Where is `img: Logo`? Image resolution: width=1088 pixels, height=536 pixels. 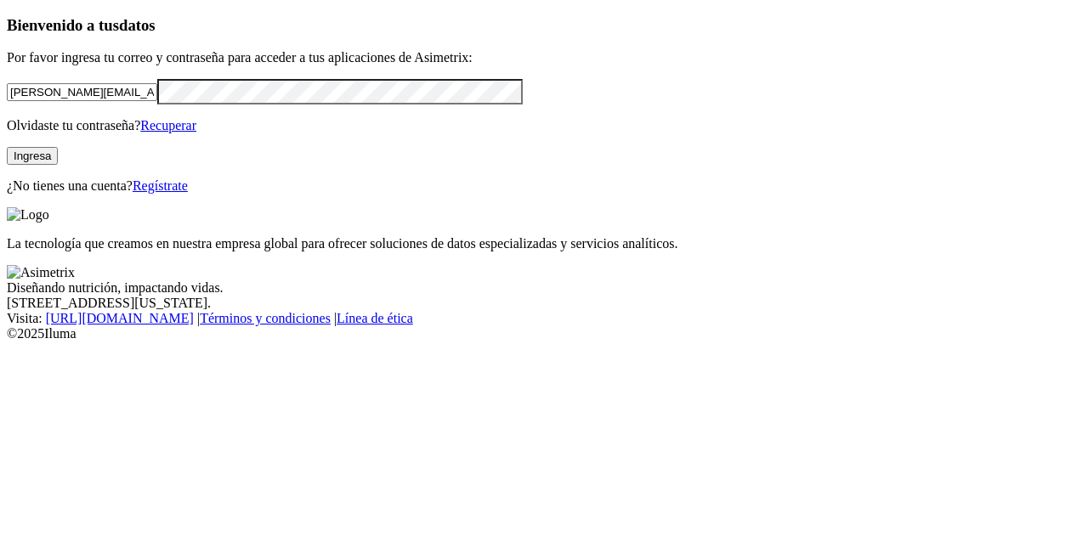 img: Logo is located at coordinates (28, 215).